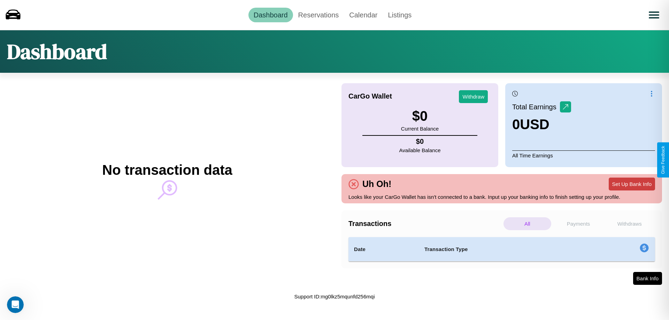 This screenshot has width=669, height=320. I want to click on h3: 0 USD, so click(541, 124).